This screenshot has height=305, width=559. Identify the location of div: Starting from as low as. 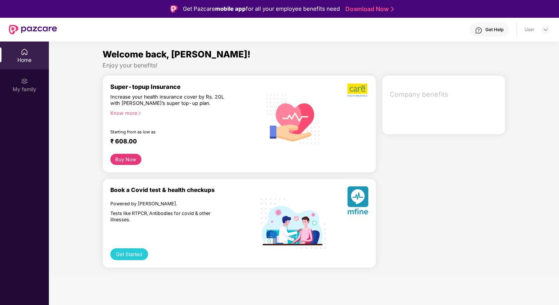
(170, 132).